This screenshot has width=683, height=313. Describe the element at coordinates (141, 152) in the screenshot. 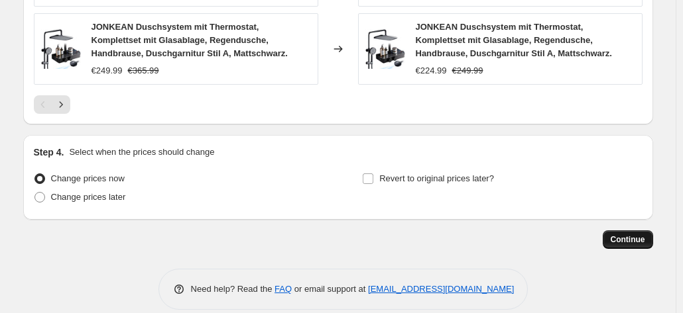

I see `p: Select when the prices should change` at that location.